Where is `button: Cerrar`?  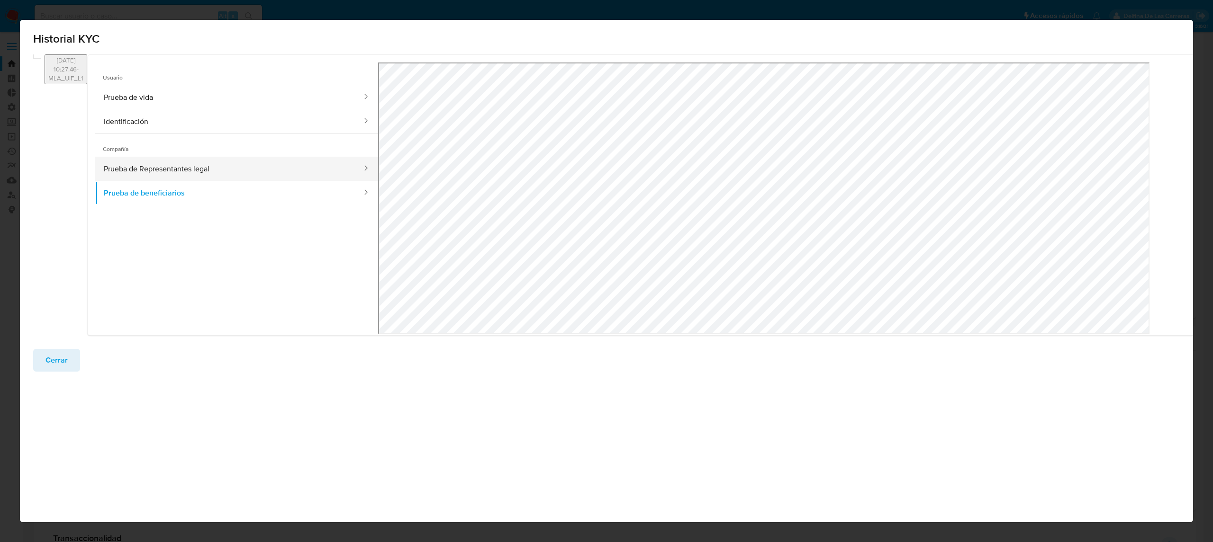
button: Cerrar is located at coordinates (56, 361).